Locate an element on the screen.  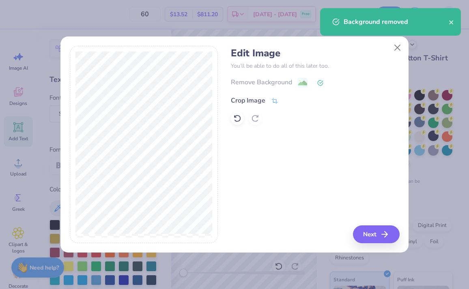
button: Next is located at coordinates (376, 235).